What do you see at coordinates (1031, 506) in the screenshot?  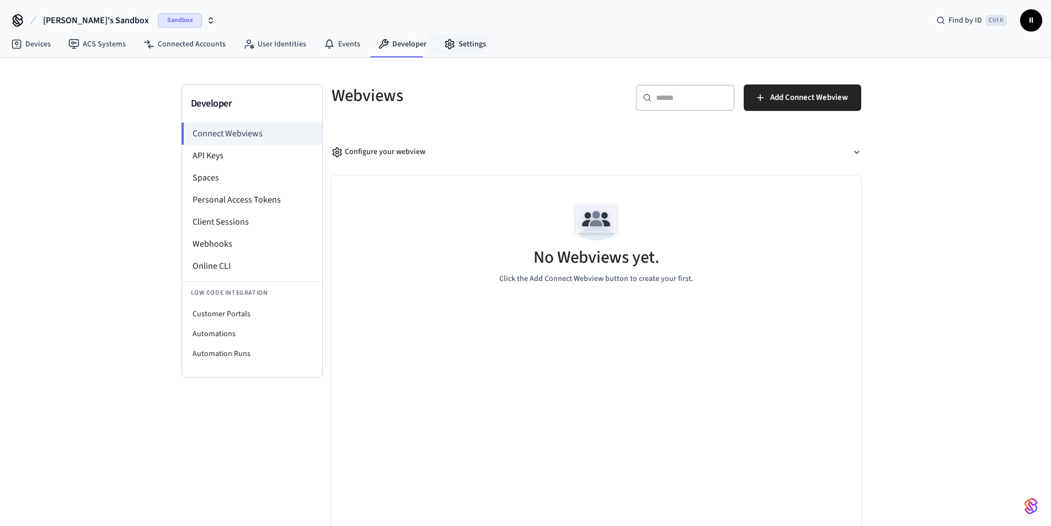 I see `img: SeamLogoGradient.69752ec5.svg` at bounding box center [1031, 506].